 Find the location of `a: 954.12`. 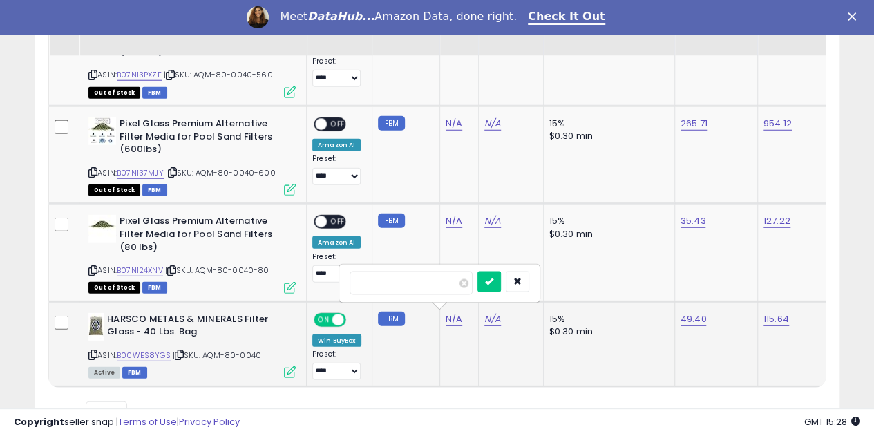

a: 954.12 is located at coordinates (777, 124).